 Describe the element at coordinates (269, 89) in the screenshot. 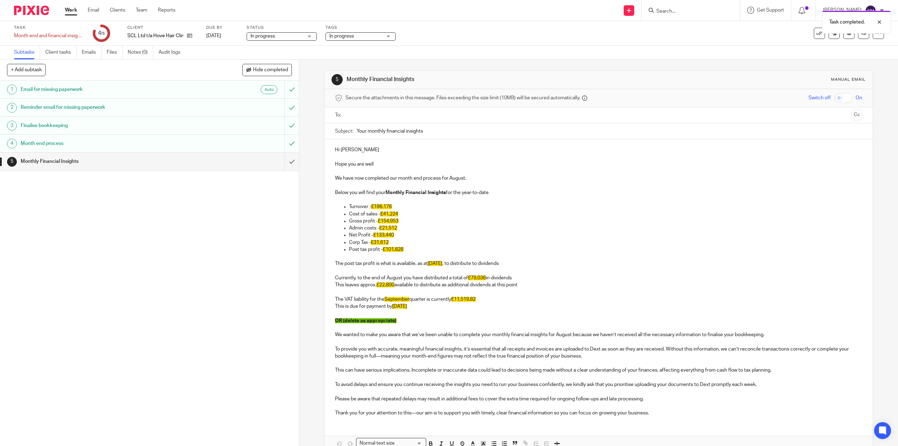

I see `div: Auto` at that location.